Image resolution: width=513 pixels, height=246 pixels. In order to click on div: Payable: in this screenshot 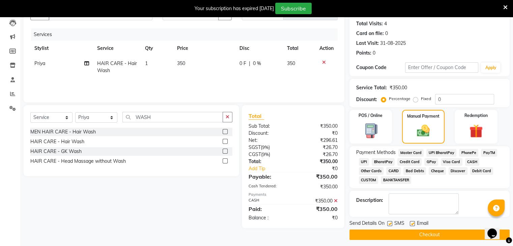, I will do `click(268, 177)`.